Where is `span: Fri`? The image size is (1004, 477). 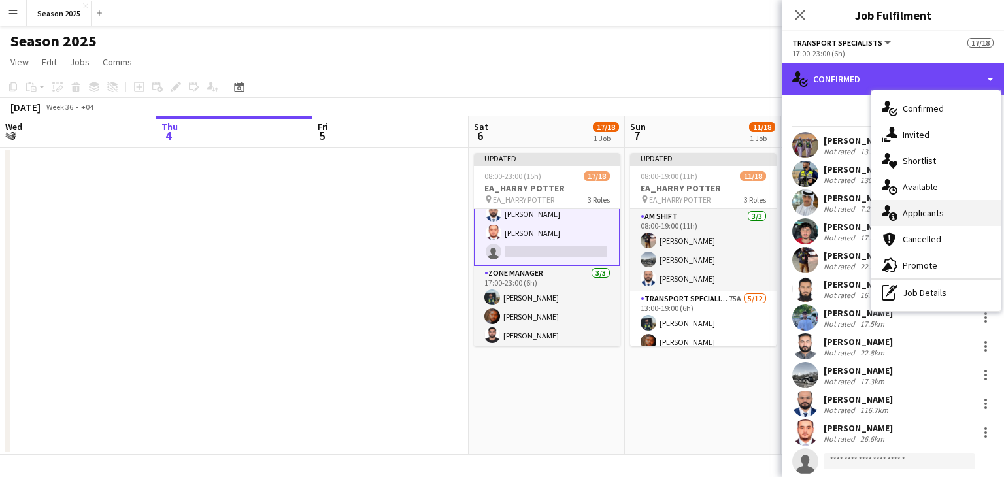
span: Fri is located at coordinates (323, 127).